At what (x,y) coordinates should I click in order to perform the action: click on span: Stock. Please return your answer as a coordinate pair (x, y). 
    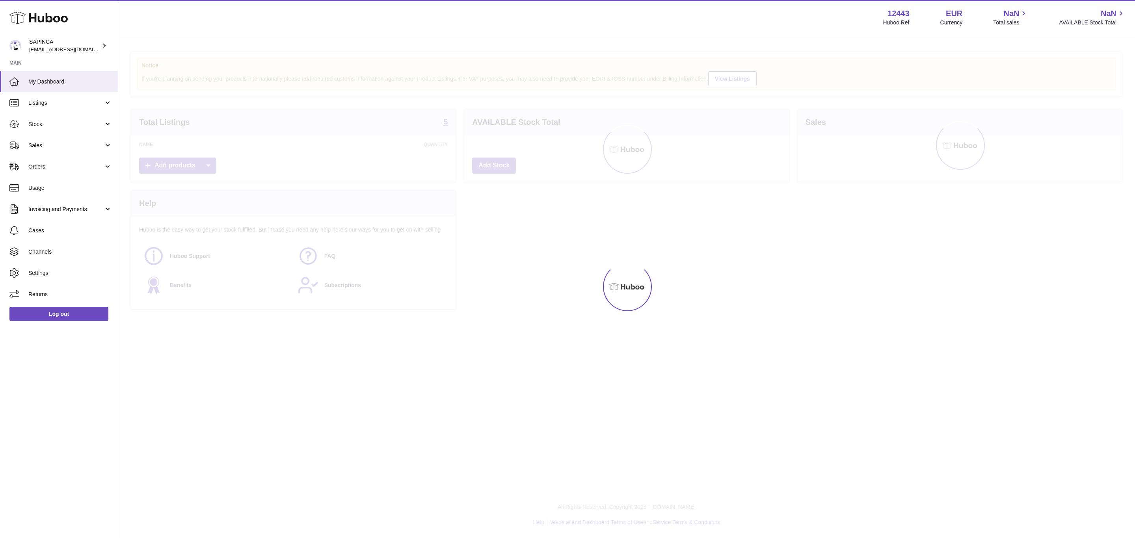
    Looking at the image, I should click on (66, 124).